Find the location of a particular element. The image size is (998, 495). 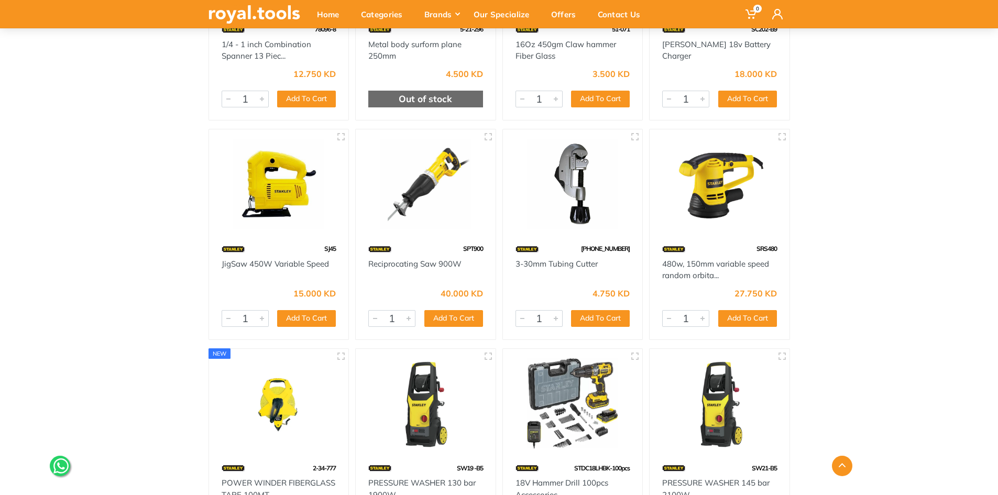

span: SJ45 is located at coordinates (330, 248).